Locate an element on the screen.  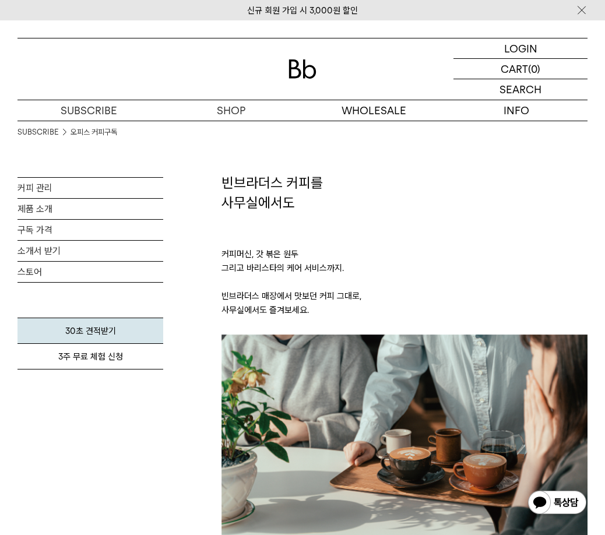
a: 신규 회원 가입 시 3,000원 할인 is located at coordinates (303, 10).